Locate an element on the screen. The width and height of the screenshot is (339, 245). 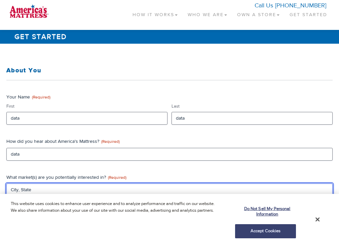
label: Last is located at coordinates (252, 106).